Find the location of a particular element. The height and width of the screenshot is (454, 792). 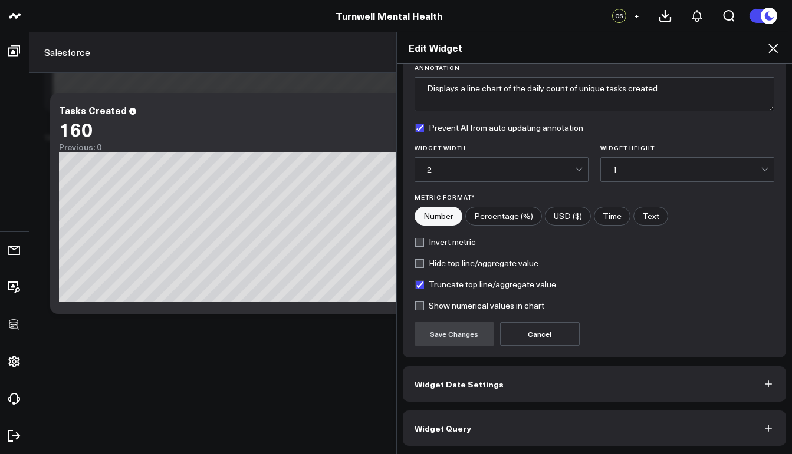

label: Widget Height is located at coordinates (687, 148).